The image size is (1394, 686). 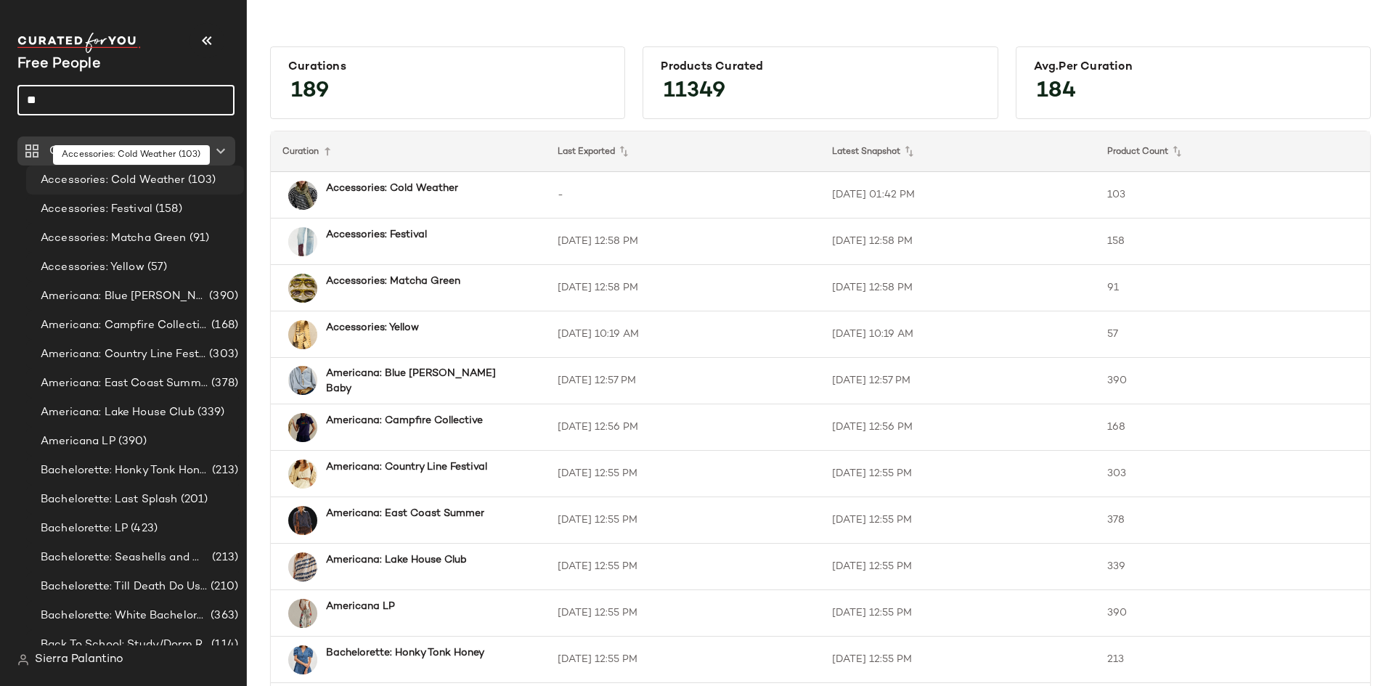 What do you see at coordinates (405, 653) in the screenshot?
I see `b: Bachelorette: Honky Tonk Honey` at bounding box center [405, 653].